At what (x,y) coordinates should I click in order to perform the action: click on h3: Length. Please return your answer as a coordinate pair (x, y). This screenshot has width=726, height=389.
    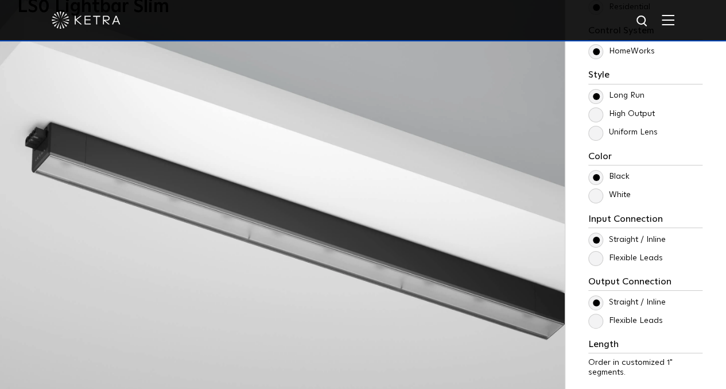
    Looking at the image, I should click on (645, 345).